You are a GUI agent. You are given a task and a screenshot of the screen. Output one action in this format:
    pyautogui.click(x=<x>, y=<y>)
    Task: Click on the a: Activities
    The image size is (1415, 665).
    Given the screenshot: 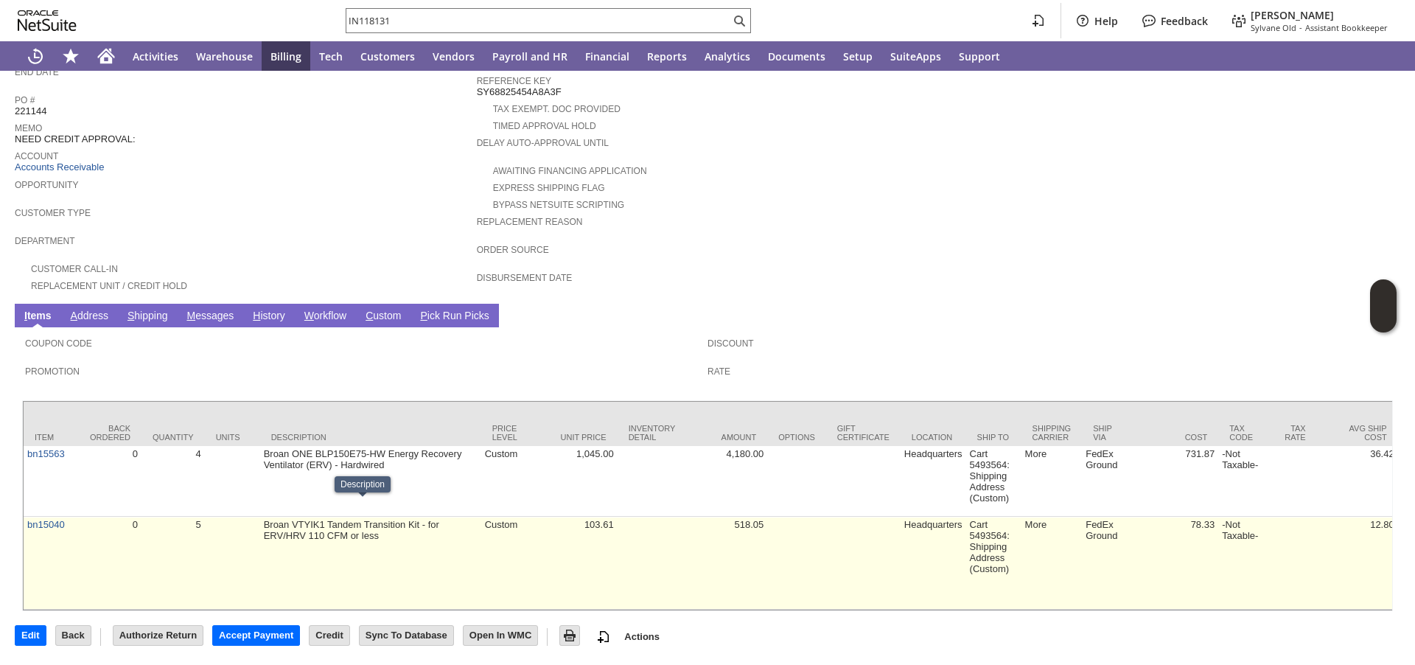 What is the action you would take?
    pyautogui.click(x=155, y=56)
    